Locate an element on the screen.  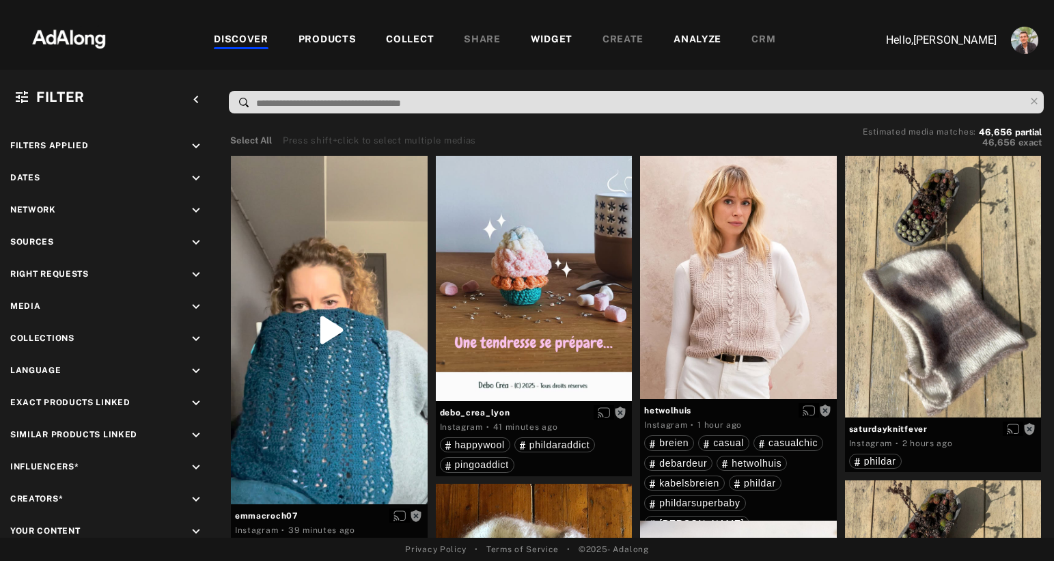
span: debo_crea_lyon is located at coordinates (534, 412).